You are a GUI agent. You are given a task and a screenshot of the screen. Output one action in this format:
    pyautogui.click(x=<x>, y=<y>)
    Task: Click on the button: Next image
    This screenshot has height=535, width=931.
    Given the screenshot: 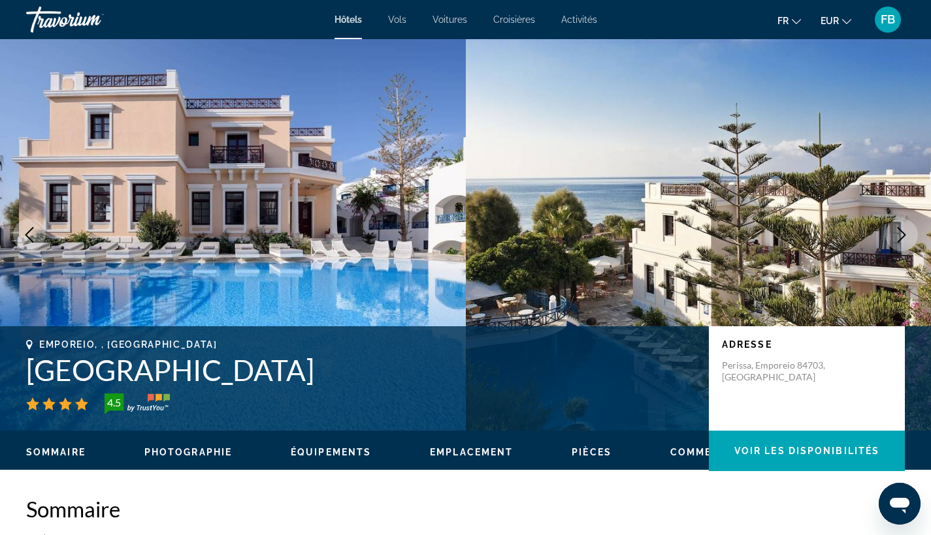 What is the action you would take?
    pyautogui.click(x=901, y=235)
    